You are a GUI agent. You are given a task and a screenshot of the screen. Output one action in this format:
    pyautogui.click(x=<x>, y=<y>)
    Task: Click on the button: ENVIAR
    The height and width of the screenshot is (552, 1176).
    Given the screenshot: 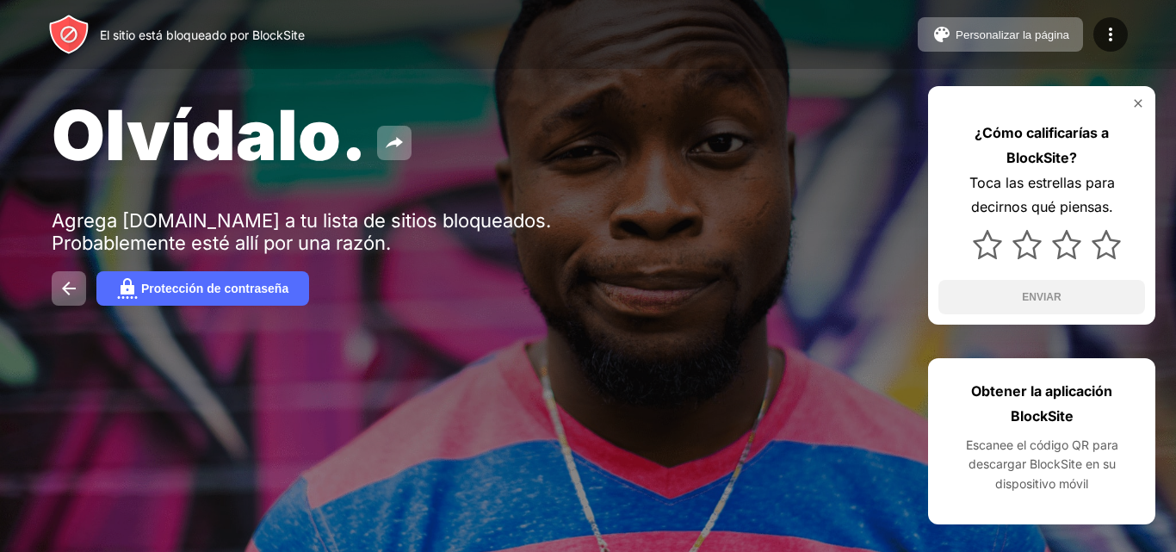 What is the action you would take?
    pyautogui.click(x=1042, y=297)
    